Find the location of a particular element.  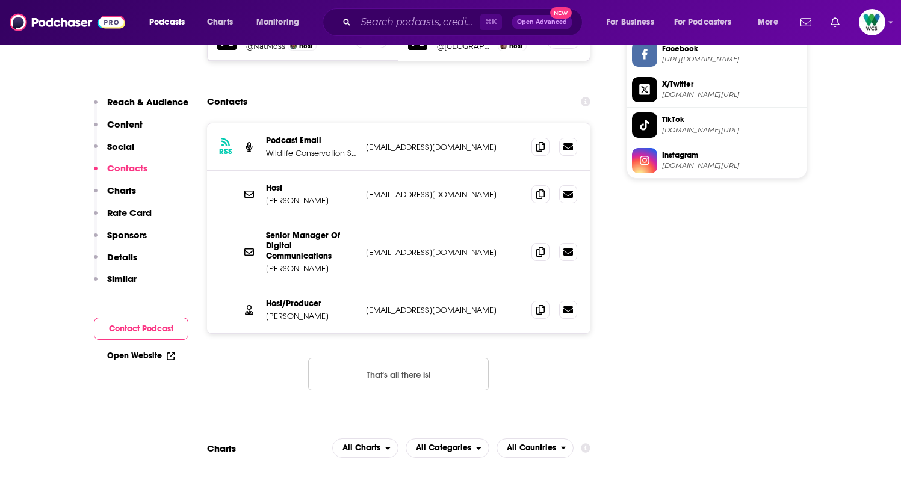

p: Podcast Email is located at coordinates (311, 140).